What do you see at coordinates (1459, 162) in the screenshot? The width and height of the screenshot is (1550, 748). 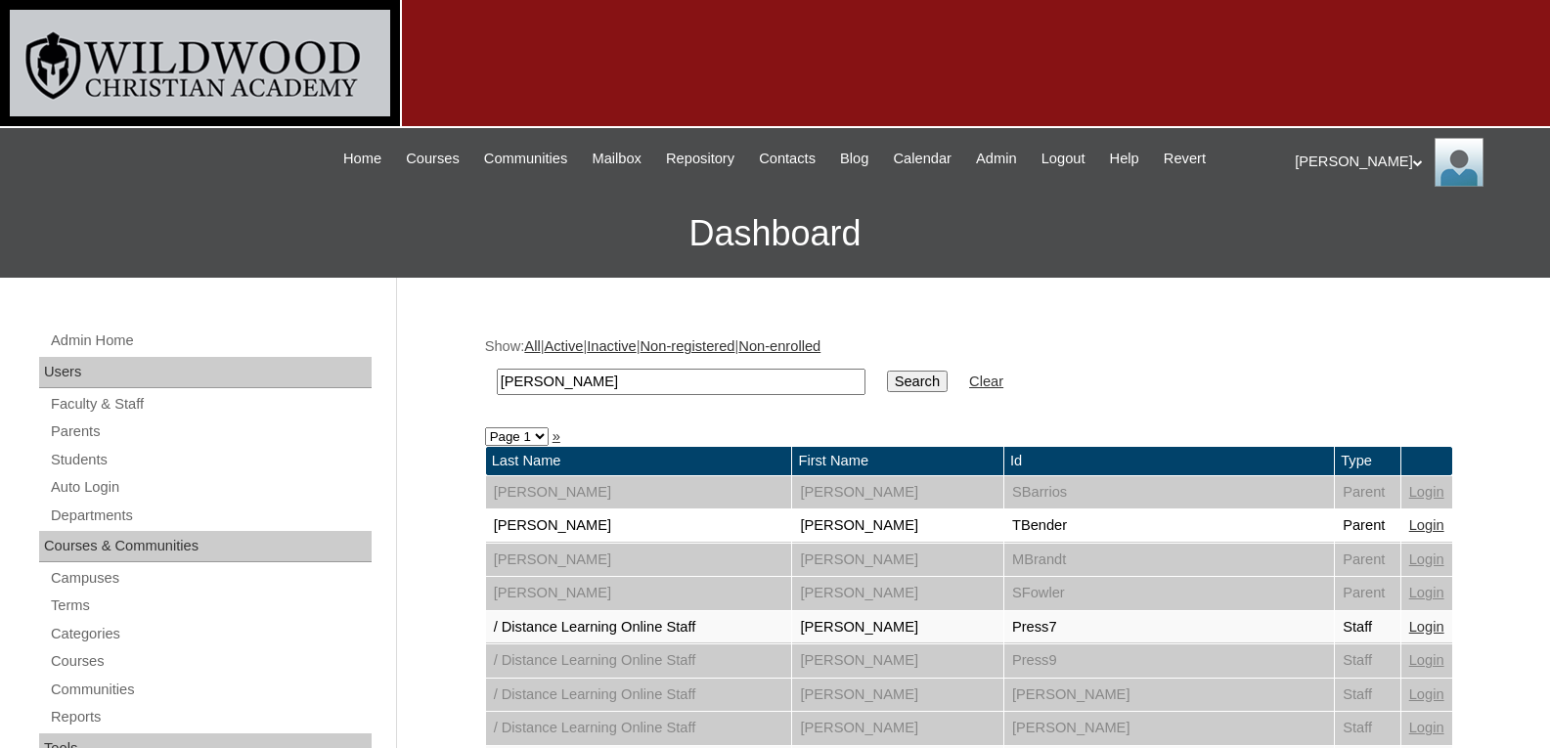 I see `img: Jill Isaac` at bounding box center [1459, 162].